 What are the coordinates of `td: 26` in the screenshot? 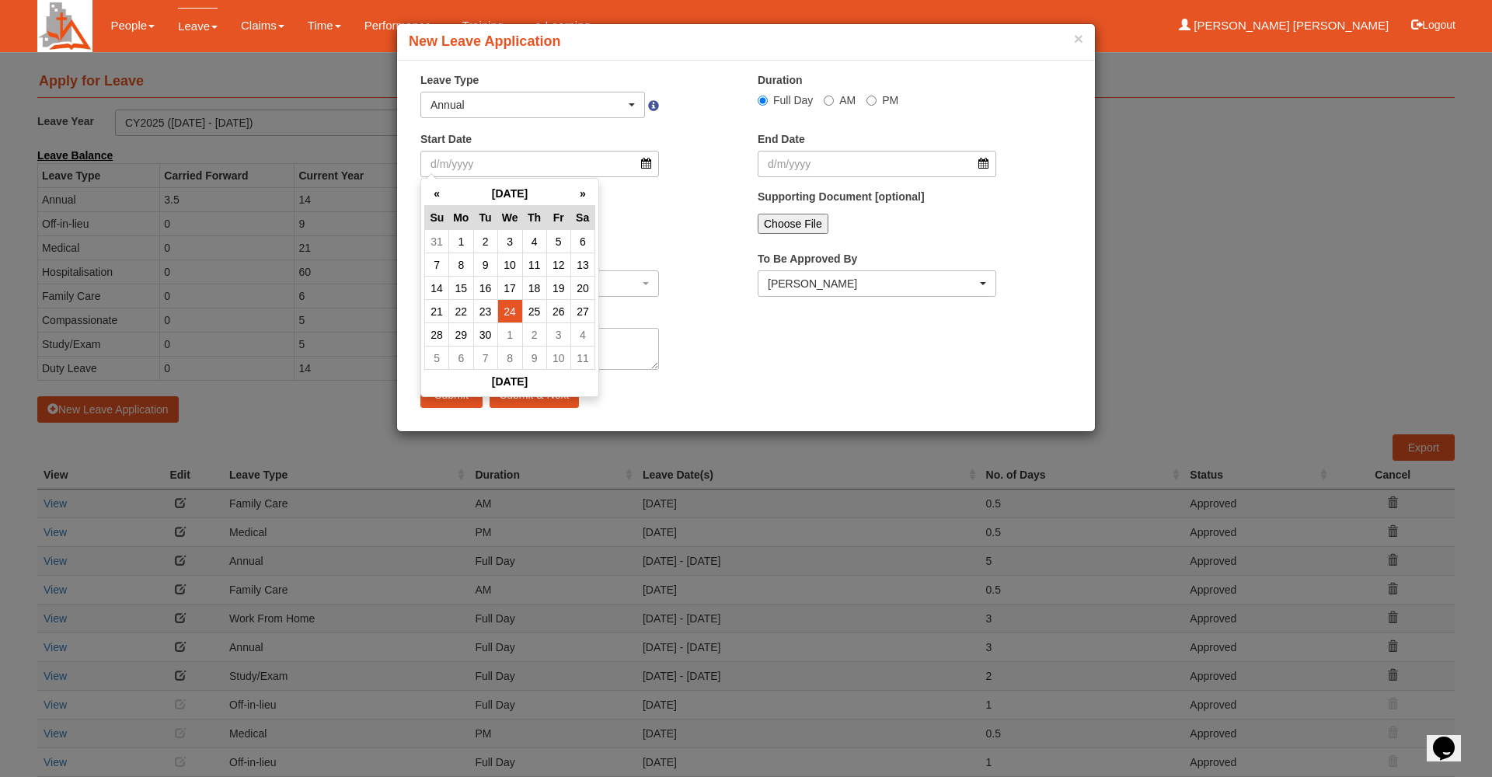 It's located at (558, 312).